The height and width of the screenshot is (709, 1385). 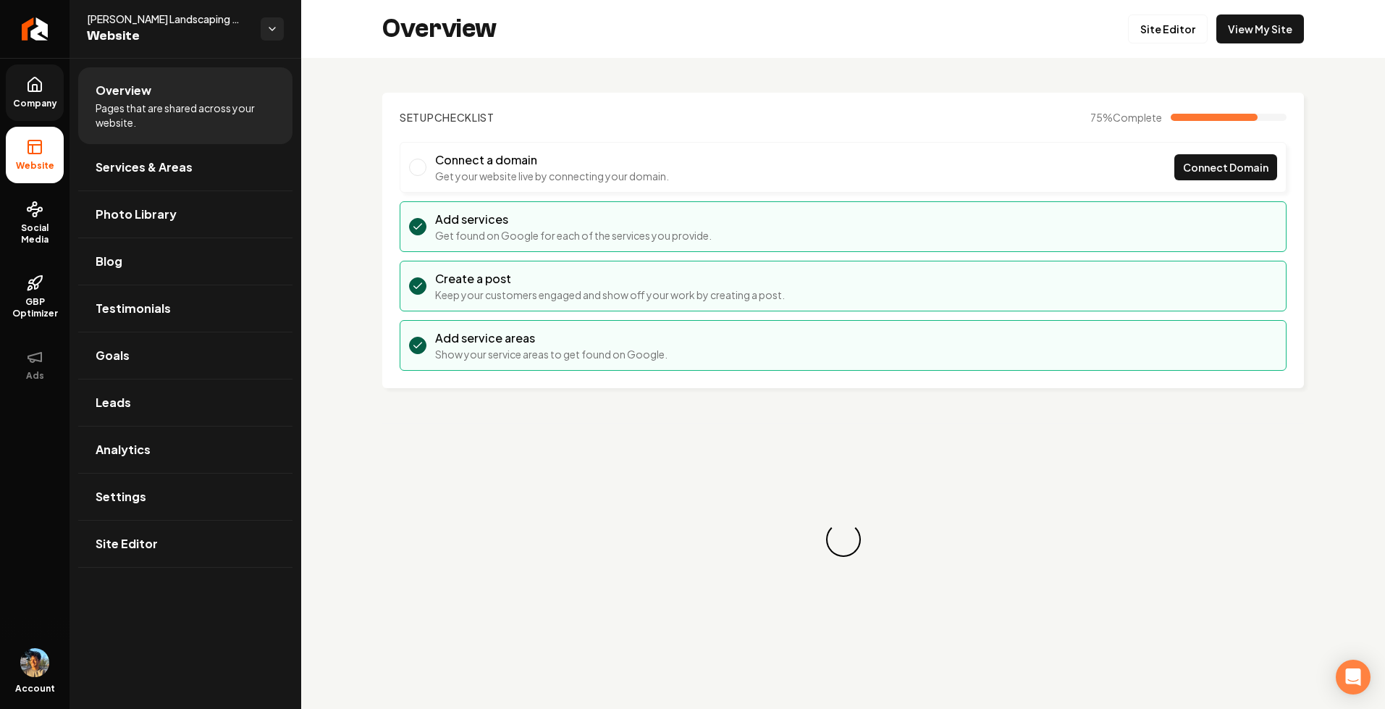 What do you see at coordinates (843, 539) in the screenshot?
I see `div: Loading` at bounding box center [843, 539].